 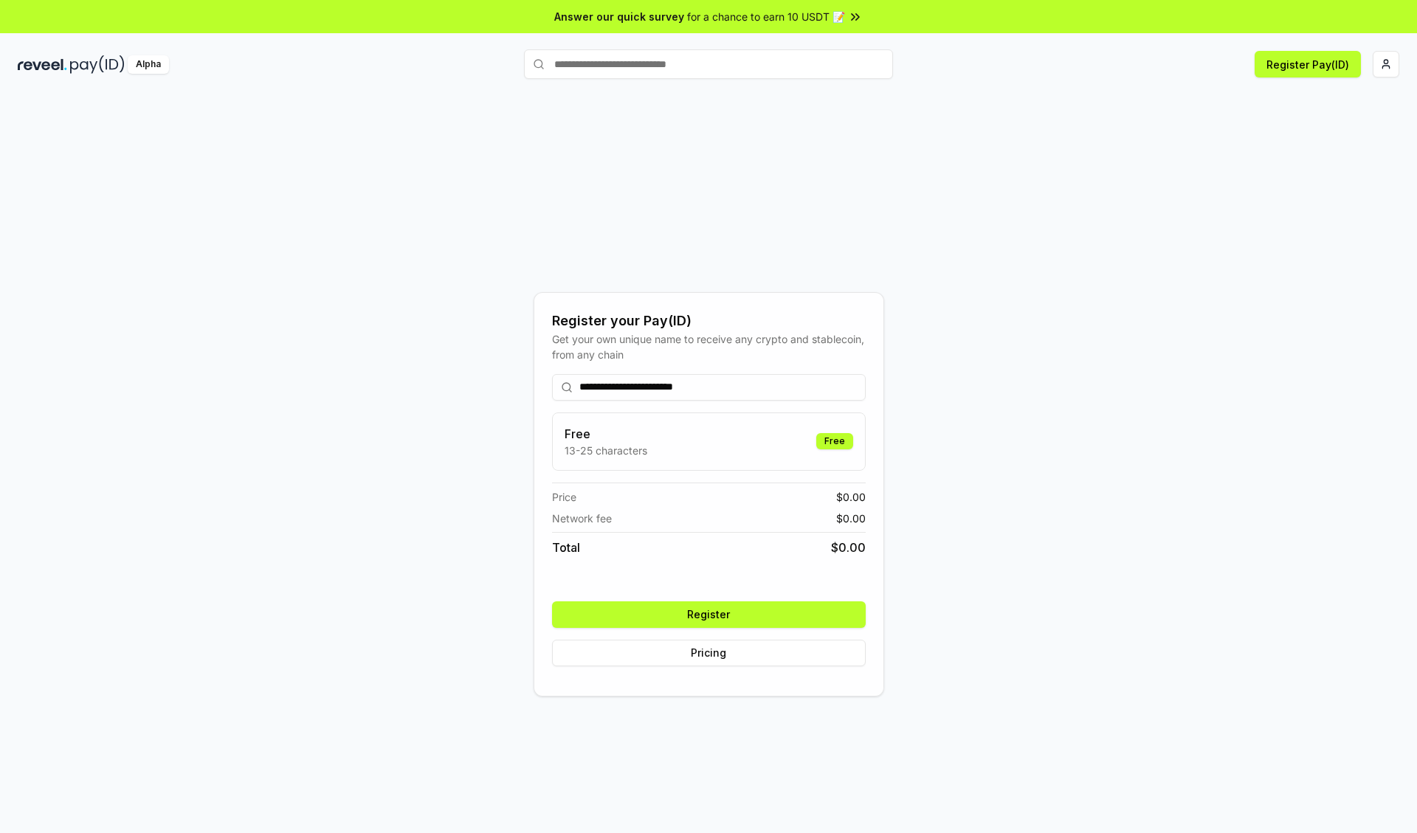 I want to click on div: Register your Pay(ID), so click(x=708, y=321).